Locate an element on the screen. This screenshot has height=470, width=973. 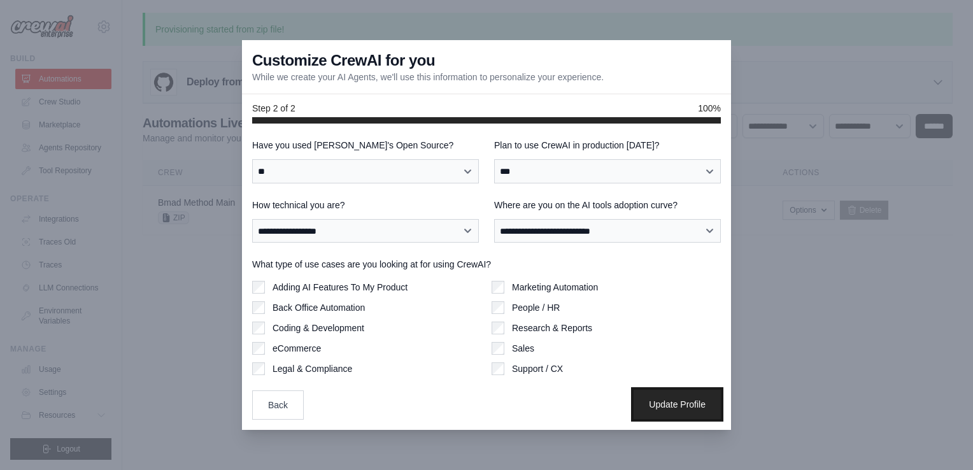
label: eCommerce is located at coordinates (297, 348).